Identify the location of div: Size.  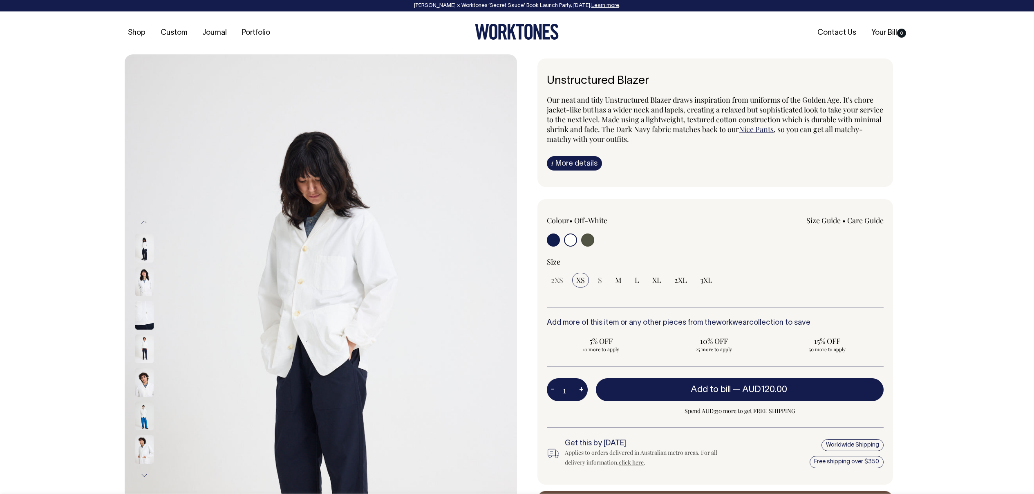
(715, 262).